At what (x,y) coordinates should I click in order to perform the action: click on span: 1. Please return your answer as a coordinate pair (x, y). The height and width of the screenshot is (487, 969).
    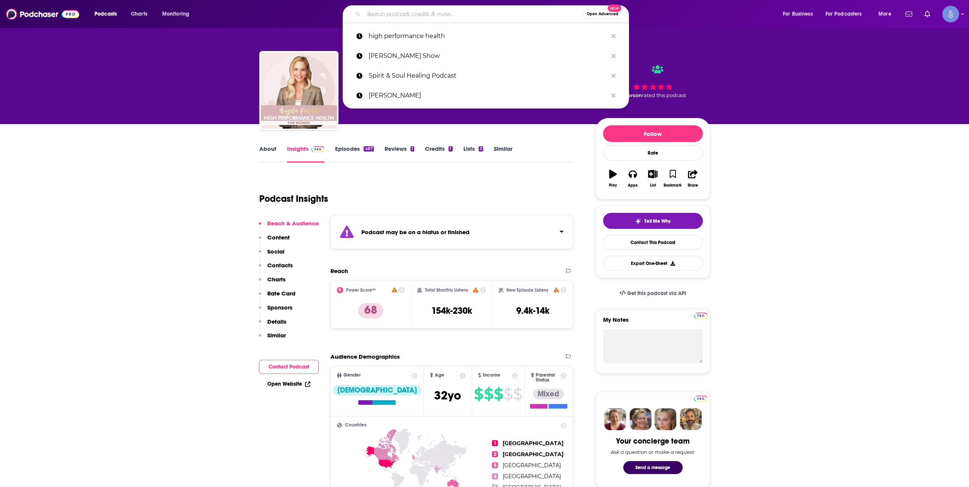
    Looking at the image, I should click on (495, 443).